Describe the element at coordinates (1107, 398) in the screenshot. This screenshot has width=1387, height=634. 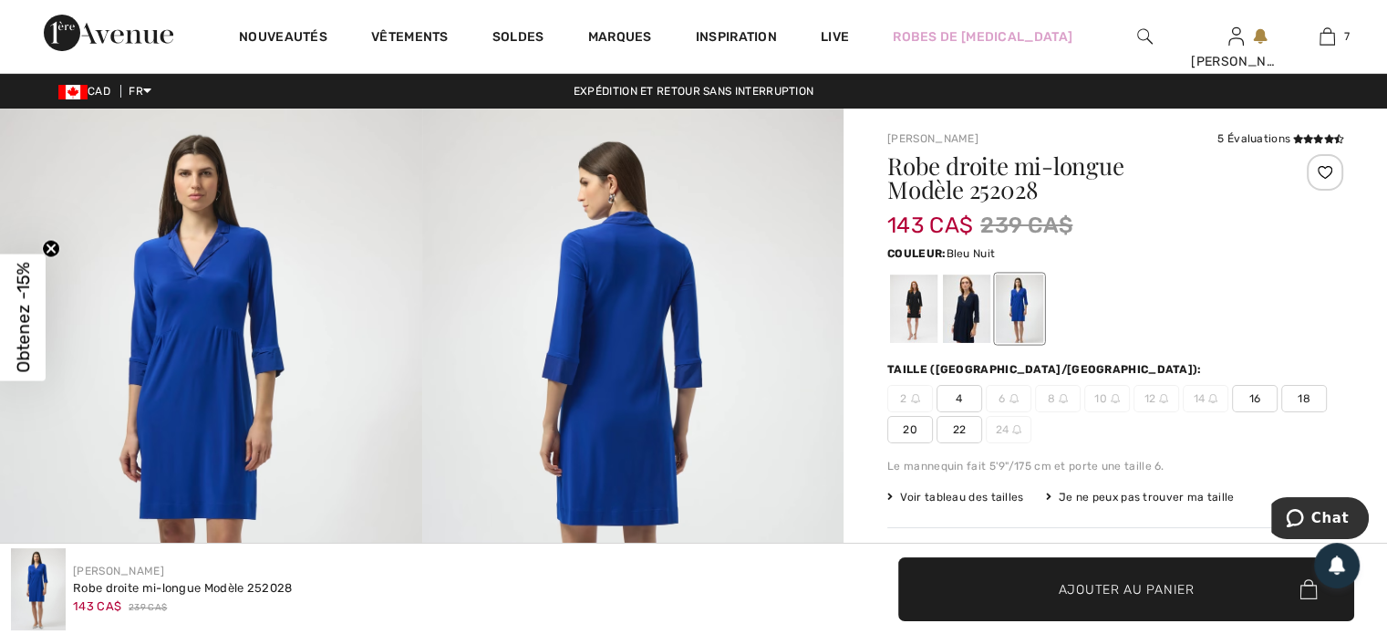
I see `span: 10` at that location.